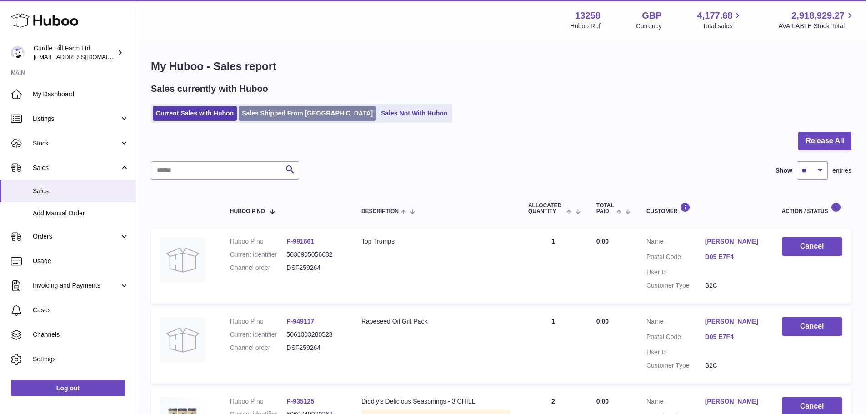 This screenshot has width=866, height=414. I want to click on span: My Dashboard, so click(81, 94).